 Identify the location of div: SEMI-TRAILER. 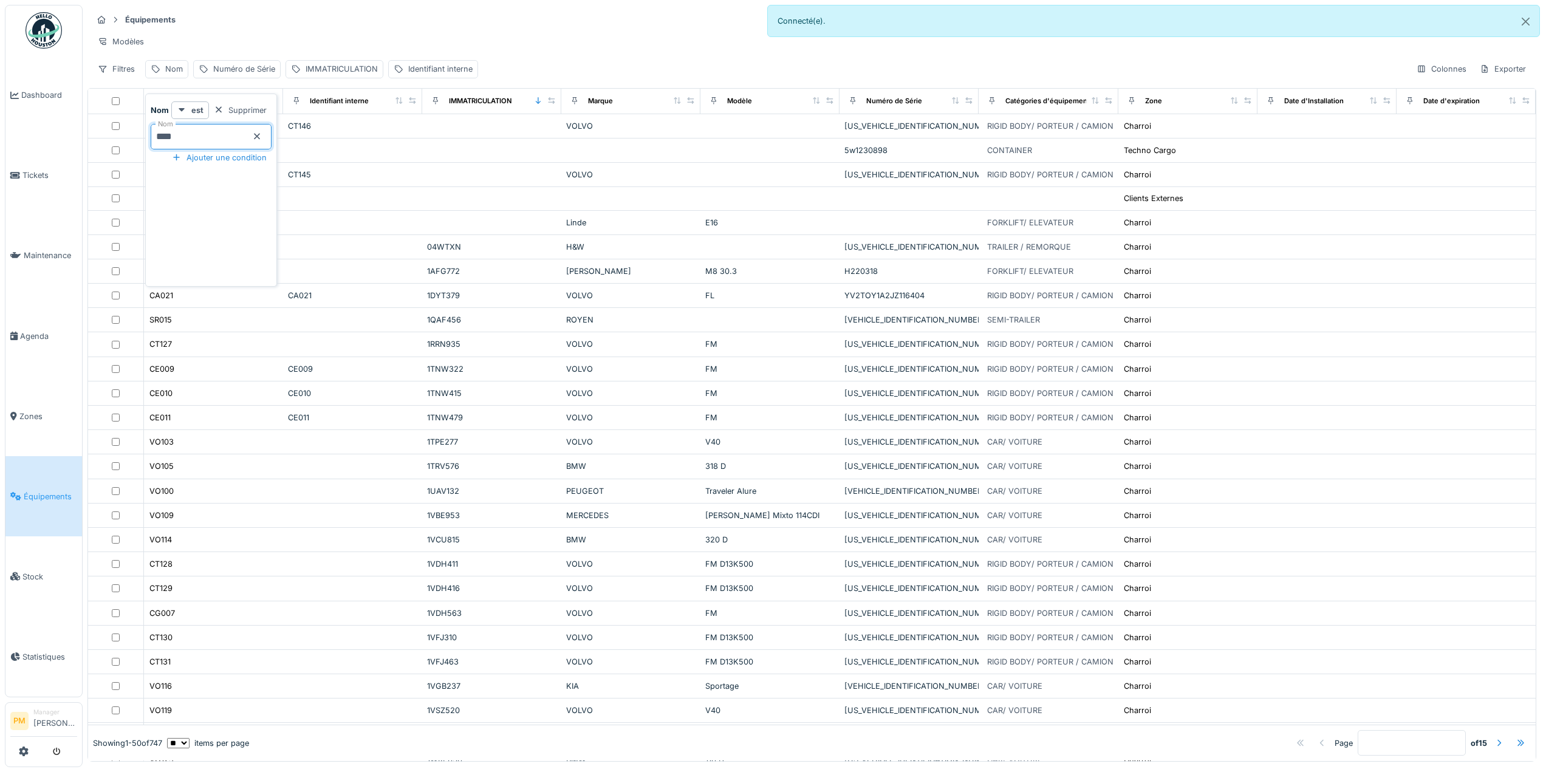
(1013, 319).